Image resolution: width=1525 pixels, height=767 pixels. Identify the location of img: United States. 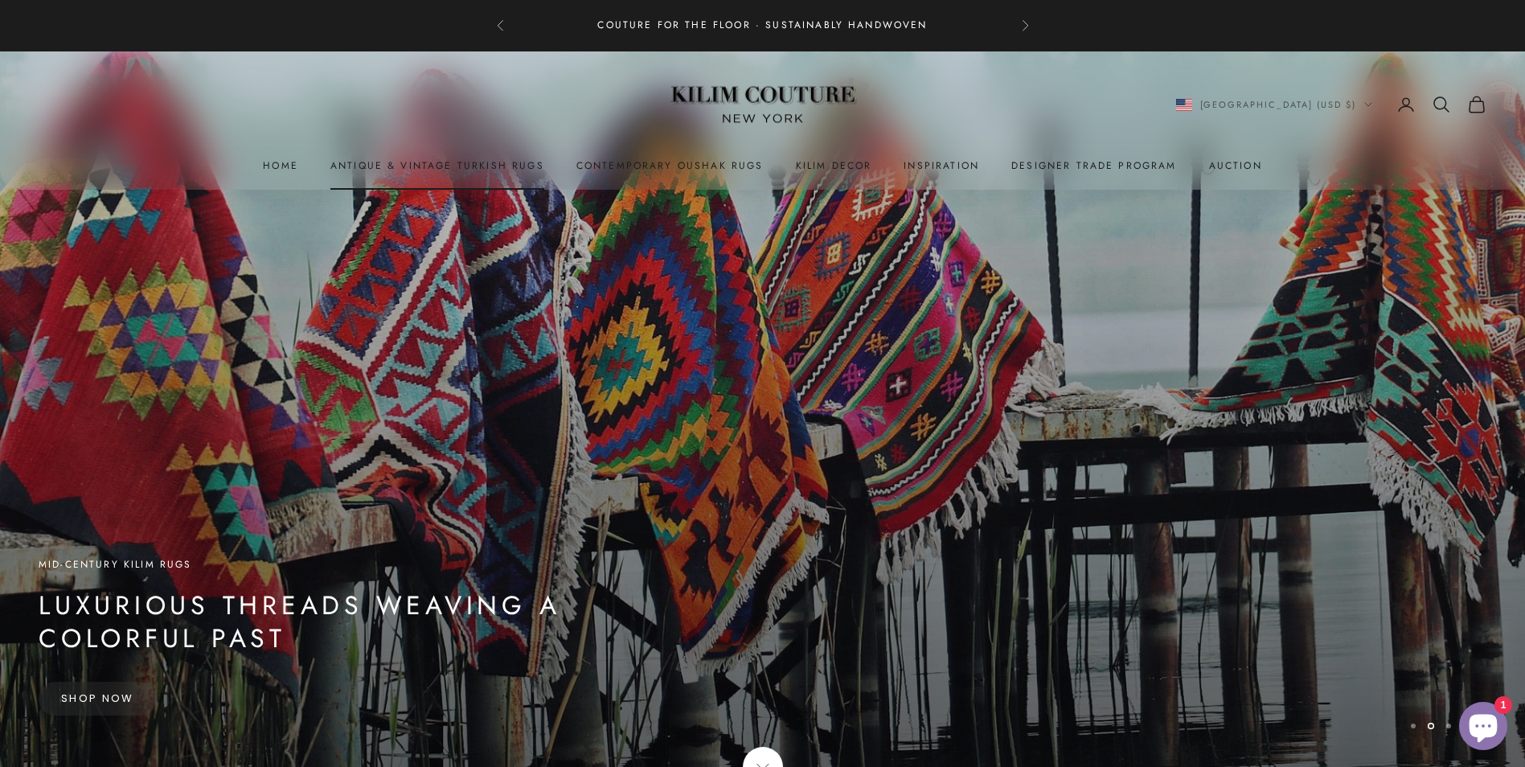
(1184, 104).